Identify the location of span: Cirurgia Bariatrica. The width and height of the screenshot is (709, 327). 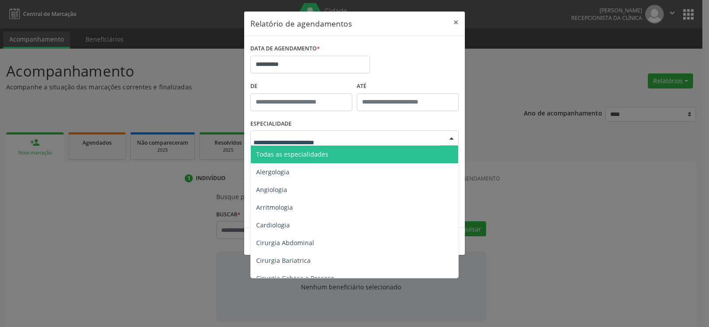
(283, 260).